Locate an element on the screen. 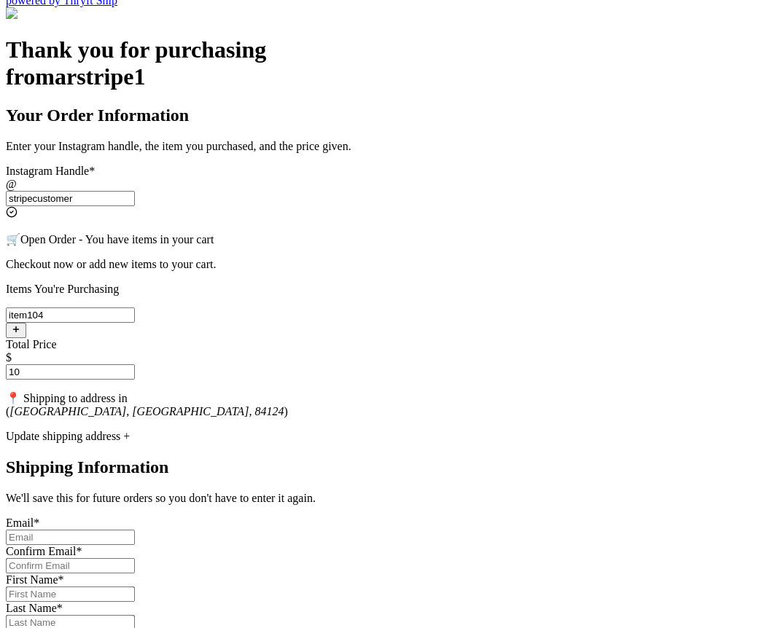  p: Items You're Purchasing is located at coordinates (391, 289).